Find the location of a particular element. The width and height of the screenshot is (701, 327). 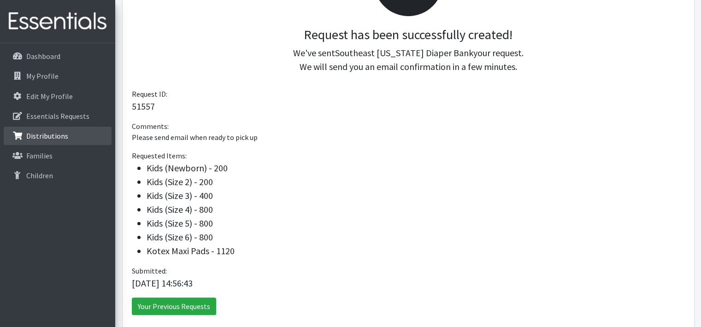

p: Dashboard is located at coordinates (43, 56).